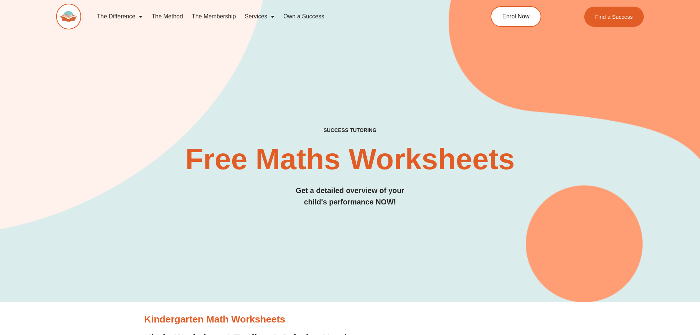 Image resolution: width=700 pixels, height=335 pixels. I want to click on h3: Get a detailed overview of your child's performance NOW!, so click(350, 196).